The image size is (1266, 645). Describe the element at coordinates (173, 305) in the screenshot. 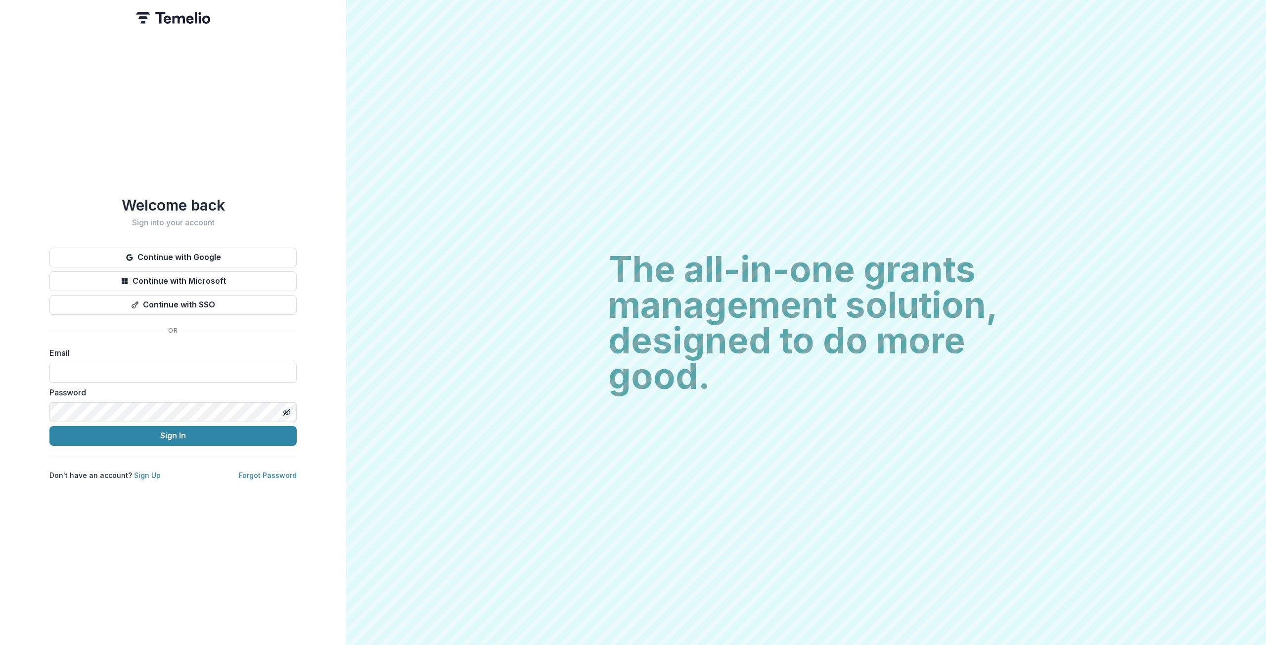

I see `button: Continue with SSO` at that location.